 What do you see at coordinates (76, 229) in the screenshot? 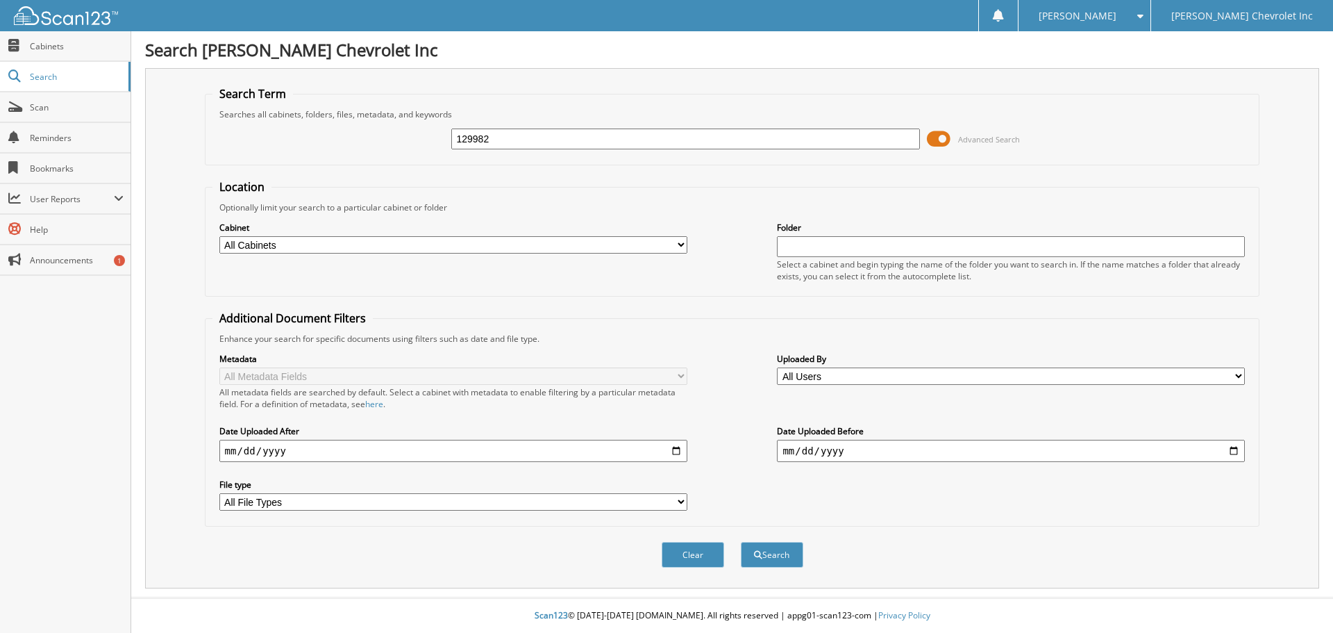
I see `span: Help` at bounding box center [76, 229].